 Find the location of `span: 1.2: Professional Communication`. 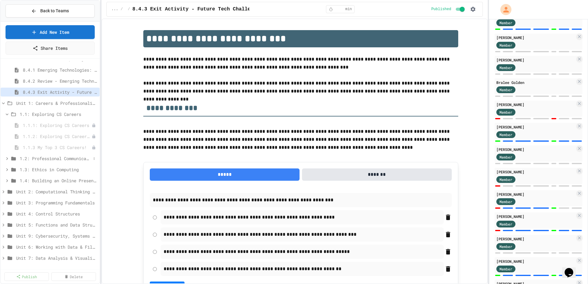

span: 1.2: Professional Communication is located at coordinates (55, 158).